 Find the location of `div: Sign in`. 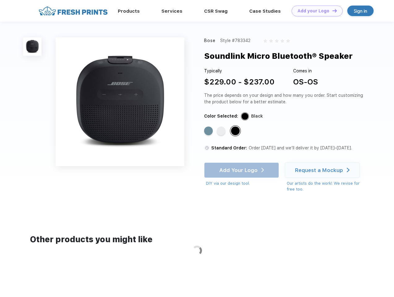

div: Sign in is located at coordinates (361, 11).